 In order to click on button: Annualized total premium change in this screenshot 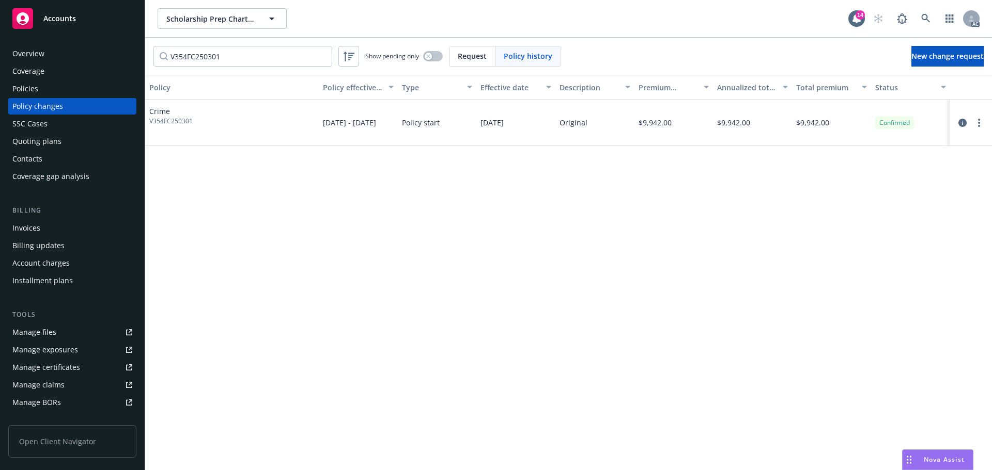, I will do `click(752, 87)`.